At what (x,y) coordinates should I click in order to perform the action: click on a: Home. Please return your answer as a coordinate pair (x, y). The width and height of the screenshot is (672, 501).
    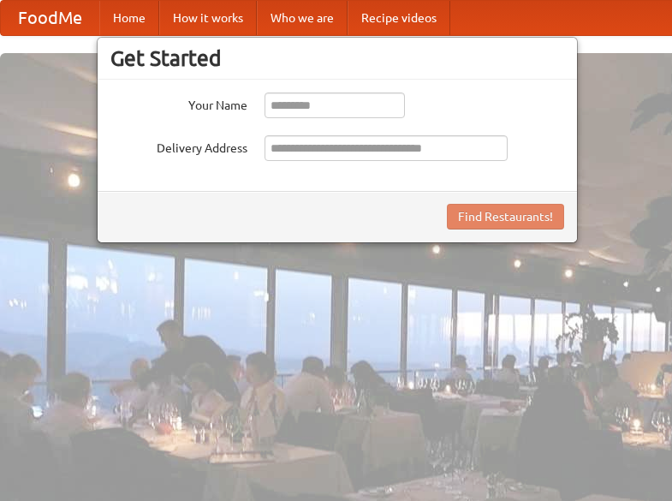
    Looking at the image, I should click on (129, 18).